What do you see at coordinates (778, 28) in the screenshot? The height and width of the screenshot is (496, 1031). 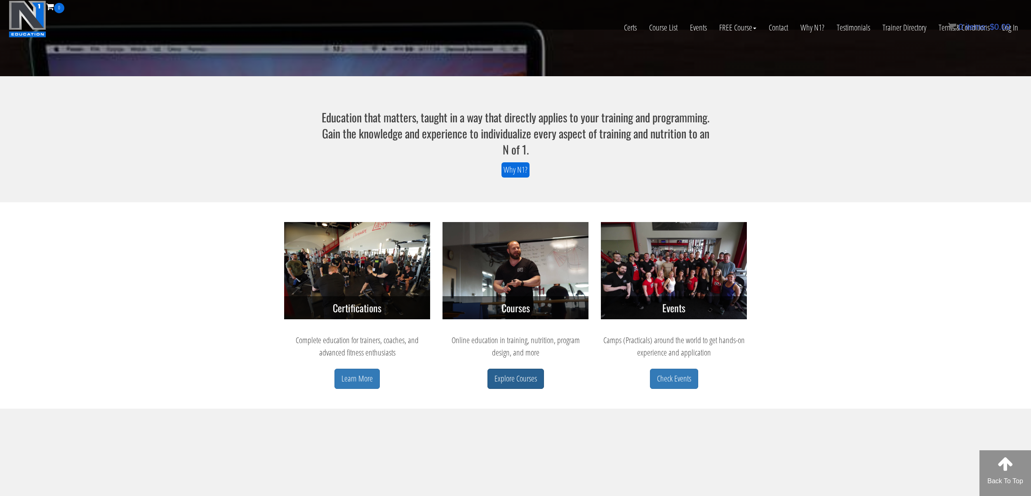 I see `a: Contact` at bounding box center [778, 28].